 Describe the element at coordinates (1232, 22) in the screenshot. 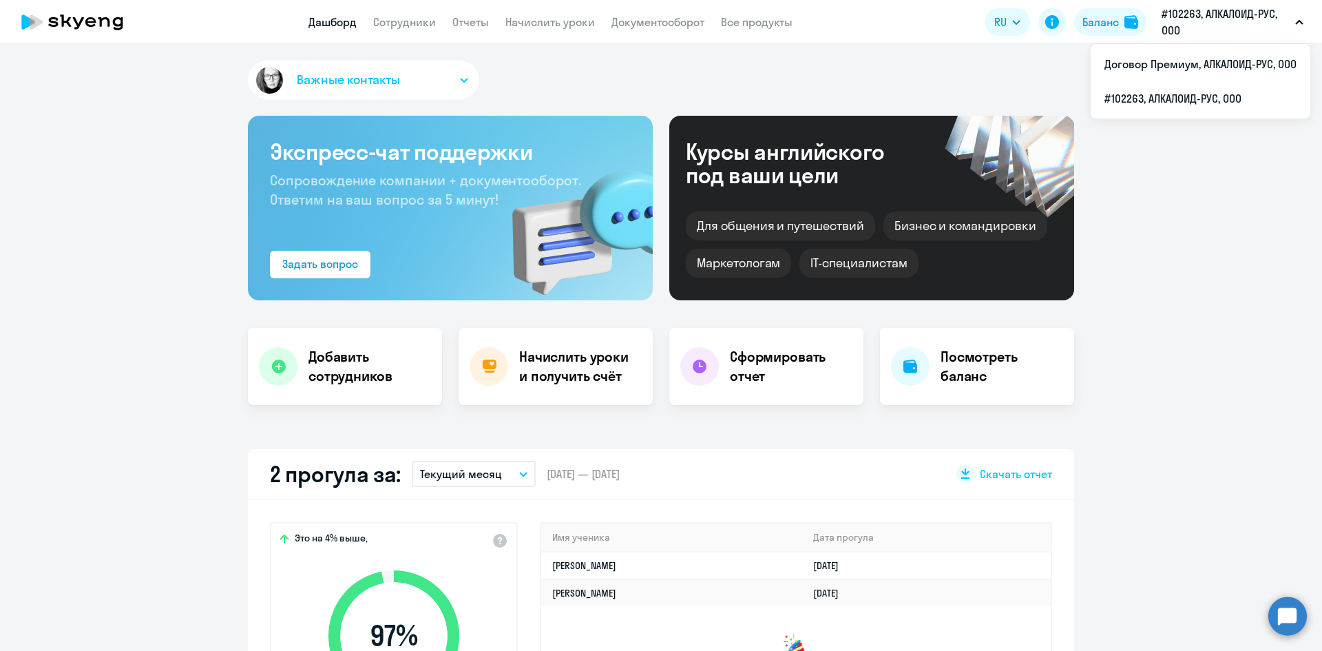

I see `button: #102263, АЛКАЛОИД-РУС, ООО` at that location.